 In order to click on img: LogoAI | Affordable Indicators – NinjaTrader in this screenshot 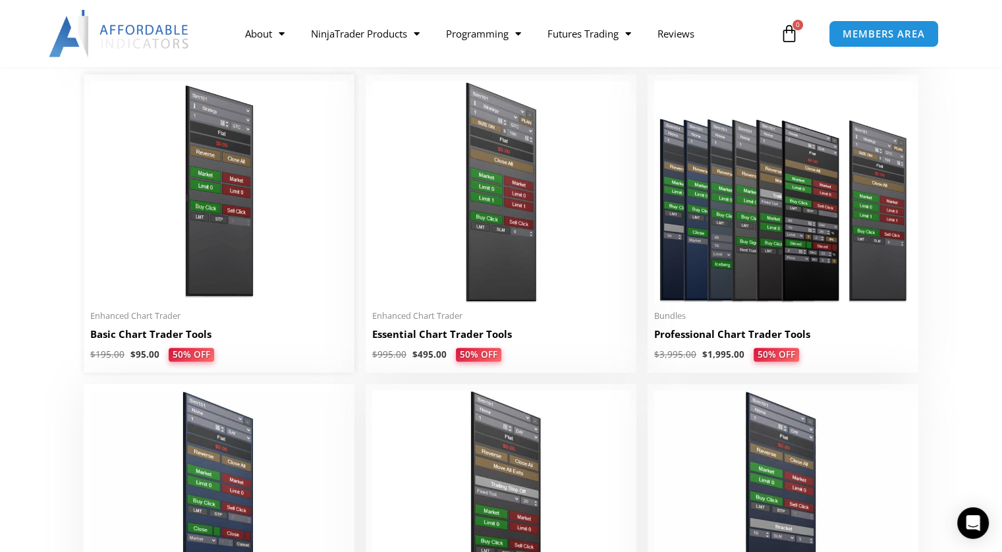, I will do `click(119, 34)`.